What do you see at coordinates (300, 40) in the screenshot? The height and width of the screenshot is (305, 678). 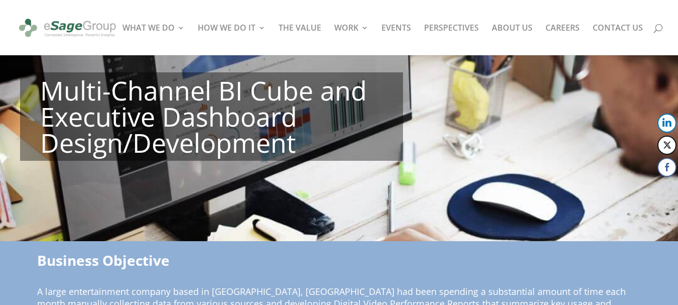 I see `a: THE VALUE` at bounding box center [300, 40].